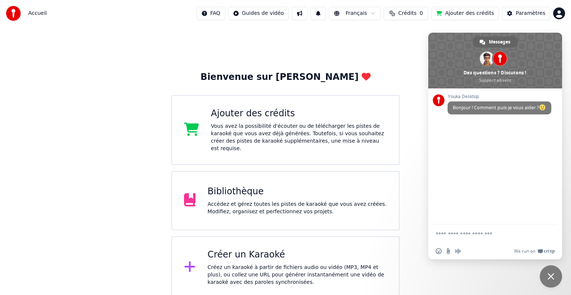 This screenshot has width=571, height=295. Describe the element at coordinates (531, 13) in the screenshot. I see `div: Paramètres` at that location.